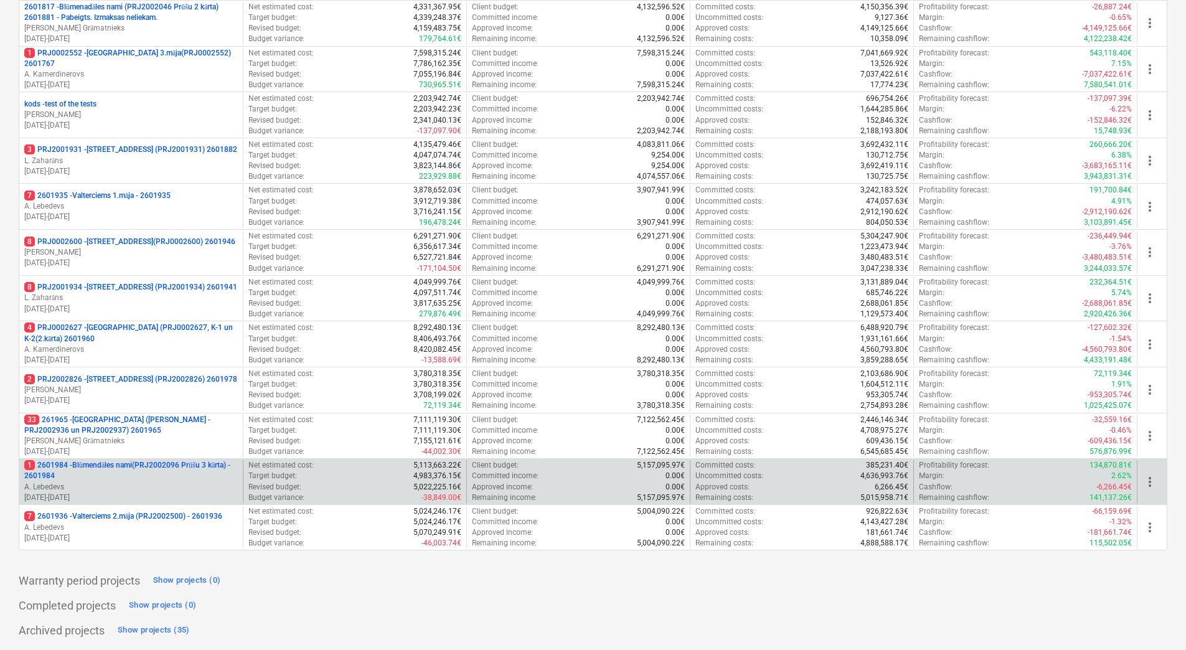  Describe the element at coordinates (437, 144) in the screenshot. I see `p: 4,135,479.46€` at that location.